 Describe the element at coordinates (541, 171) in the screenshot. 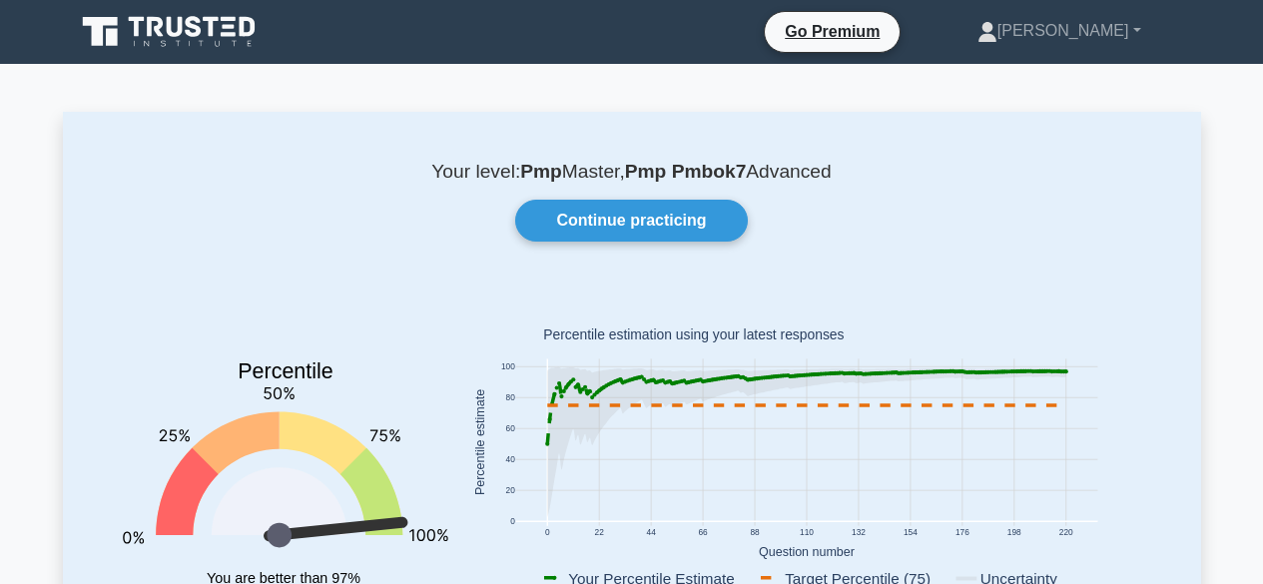

I see `b: Pmp` at that location.